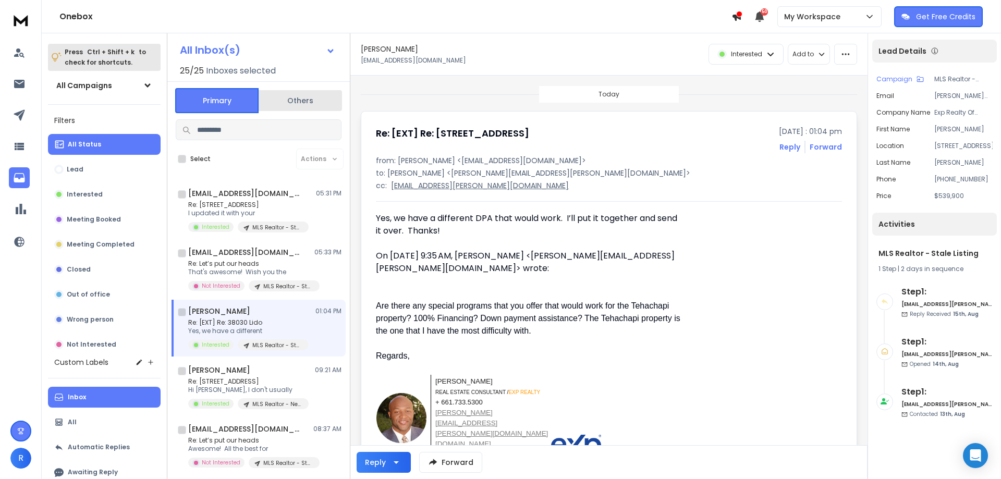 The image size is (1001, 479). Describe the element at coordinates (192, 71) in the screenshot. I see `span: 25 / 25` at that location.